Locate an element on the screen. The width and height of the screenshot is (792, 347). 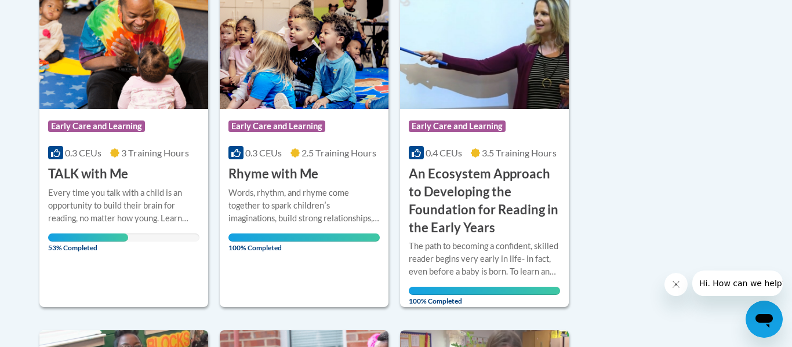
div: The path to becoming a confident, skilled reader begins very early in life- in fact, even before ... is located at coordinates (484, 259).